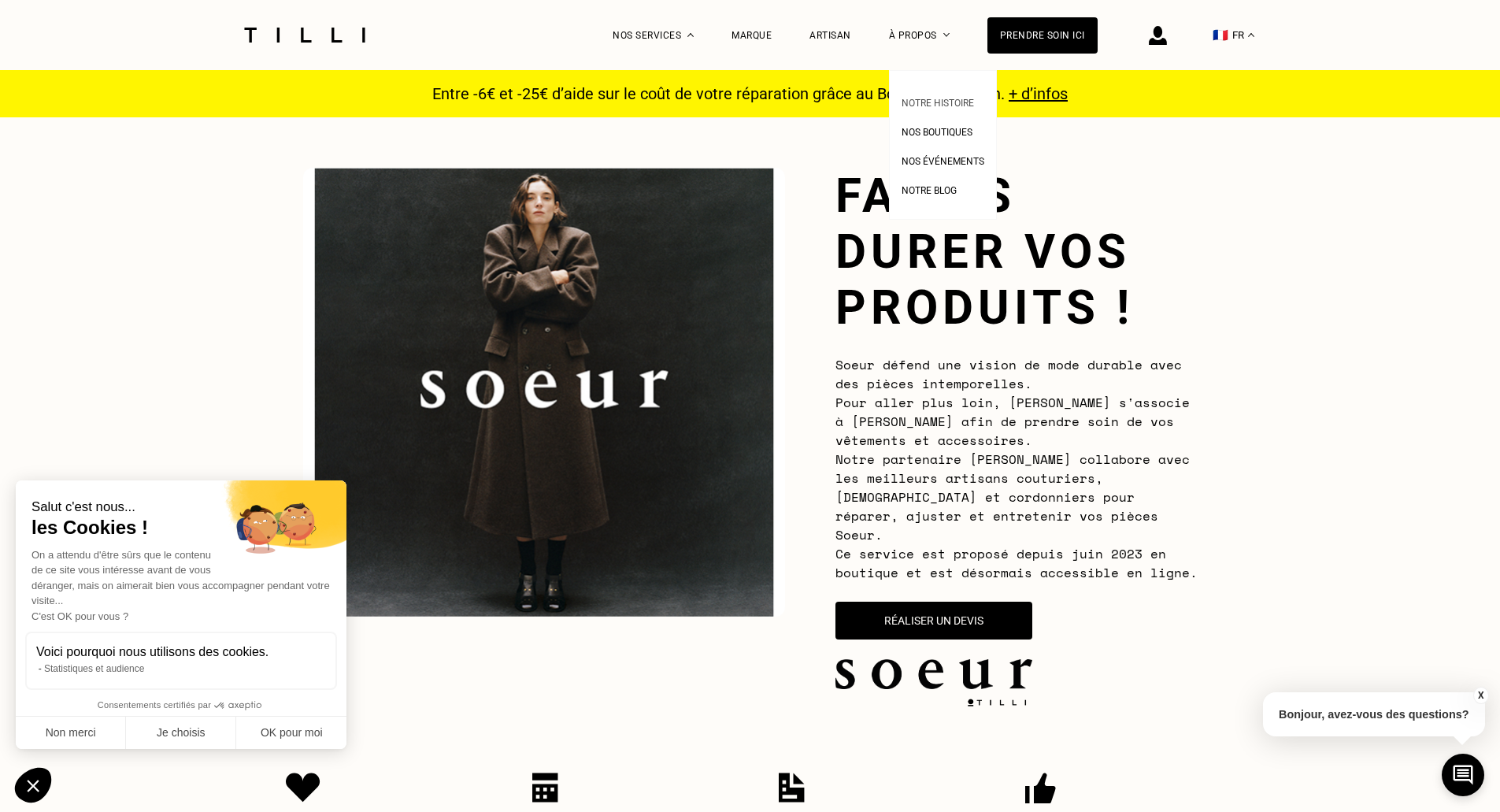 This screenshot has width=1500, height=812. I want to click on a: Notre blog, so click(929, 188).